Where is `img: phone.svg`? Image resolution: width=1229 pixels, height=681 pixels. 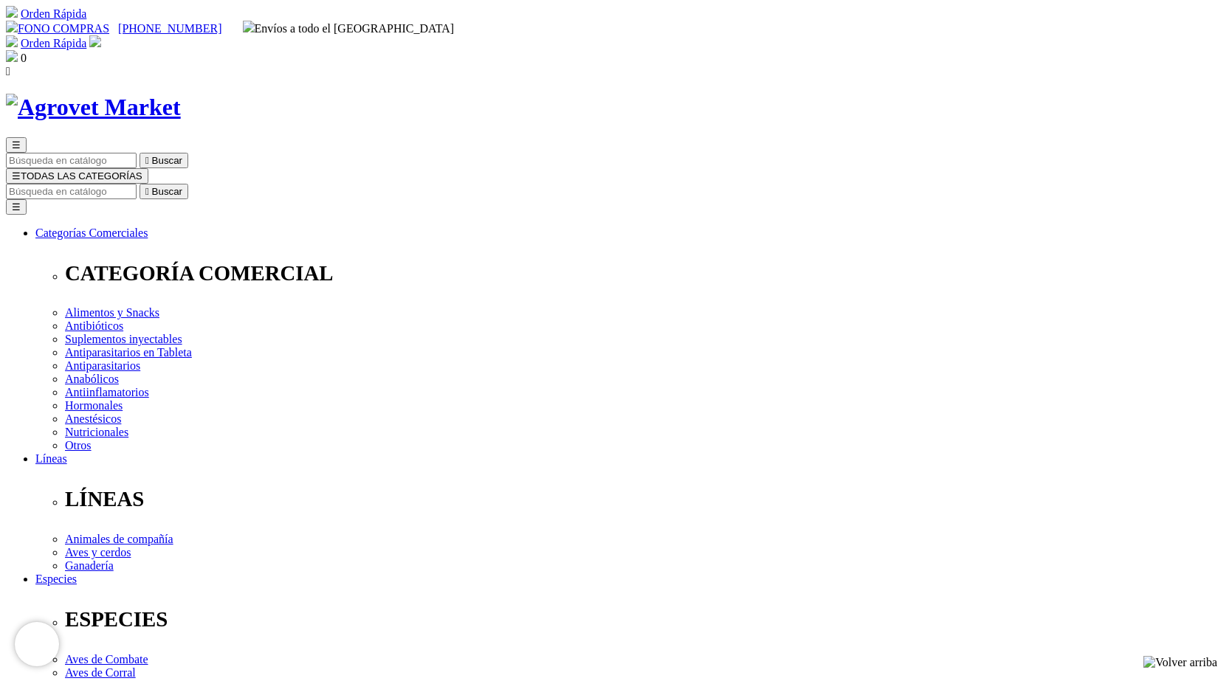 img: phone.svg is located at coordinates (12, 27).